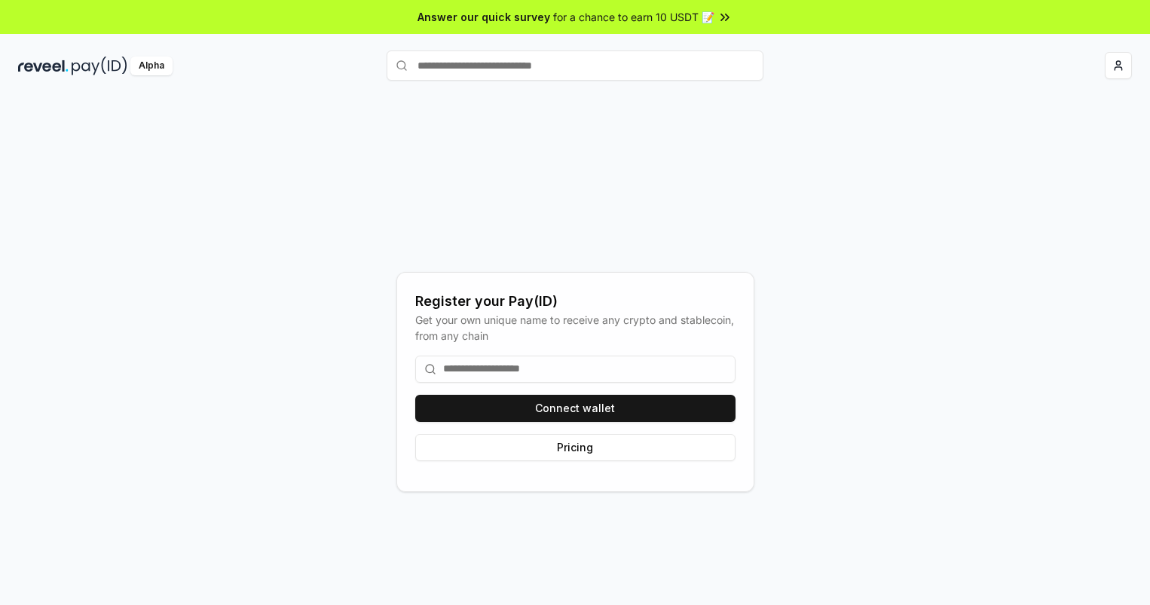 This screenshot has width=1150, height=605. What do you see at coordinates (575, 408) in the screenshot?
I see `button: Connect wallet` at bounding box center [575, 408].